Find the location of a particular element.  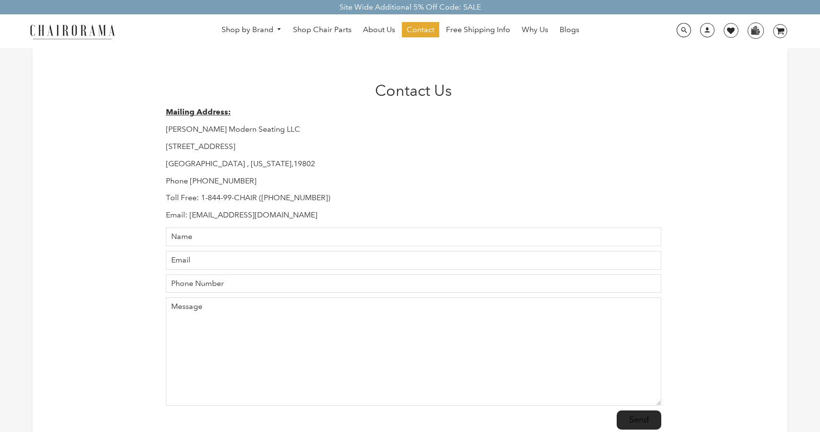

a: About Us is located at coordinates (379, 30).